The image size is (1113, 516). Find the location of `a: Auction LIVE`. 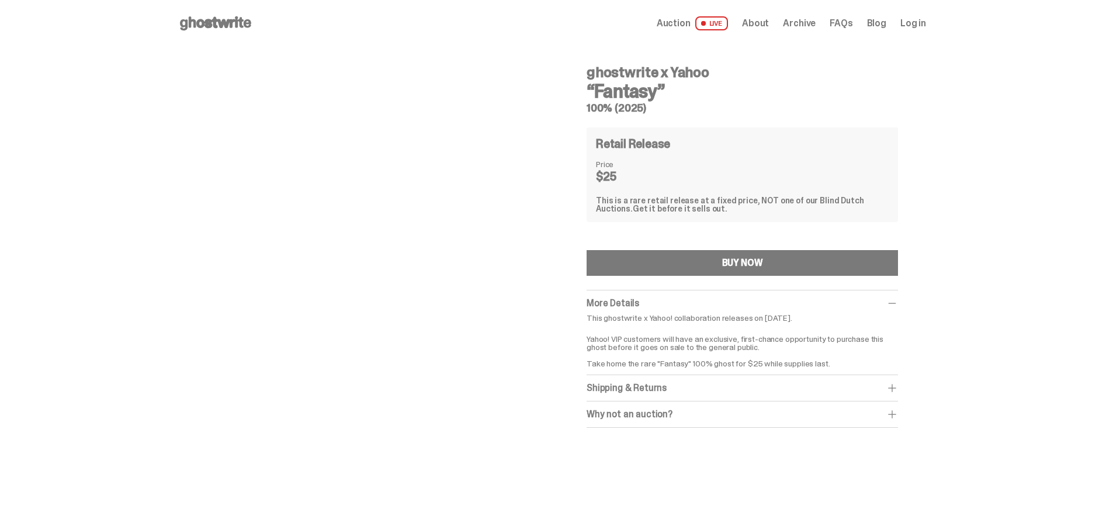

a: Auction LIVE is located at coordinates (692, 23).